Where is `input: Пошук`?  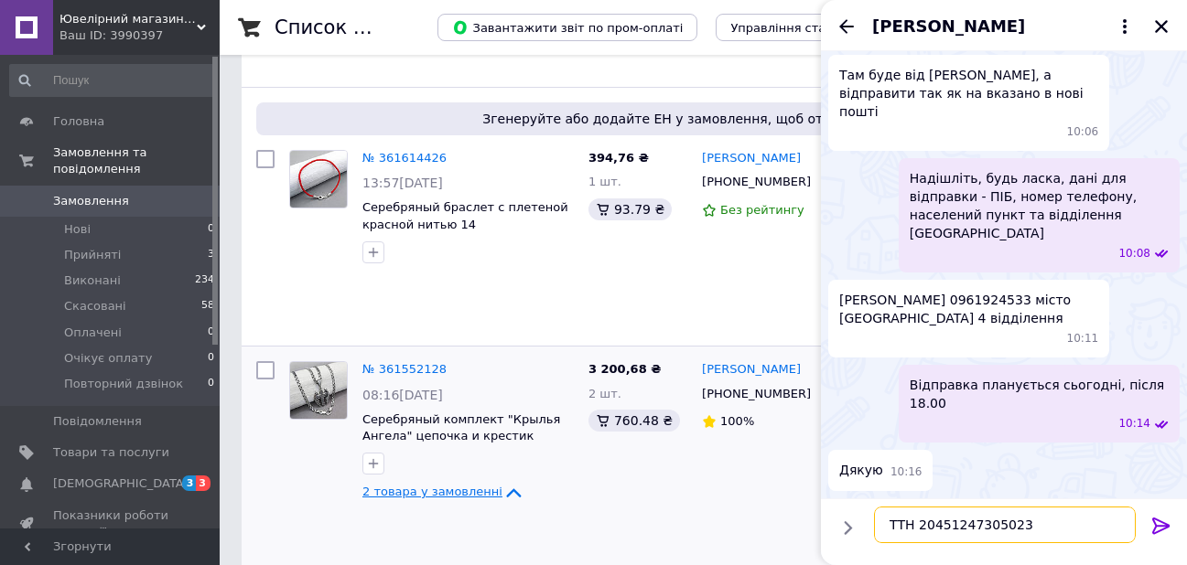 input: Пошук is located at coordinates (113, 81).